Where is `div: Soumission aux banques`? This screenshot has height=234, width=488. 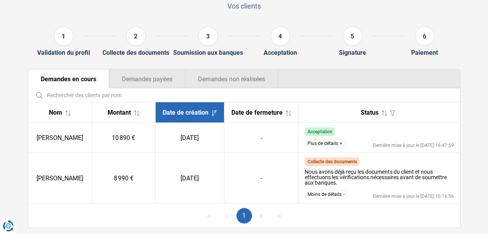
div: Soumission aux banques is located at coordinates (208, 52).